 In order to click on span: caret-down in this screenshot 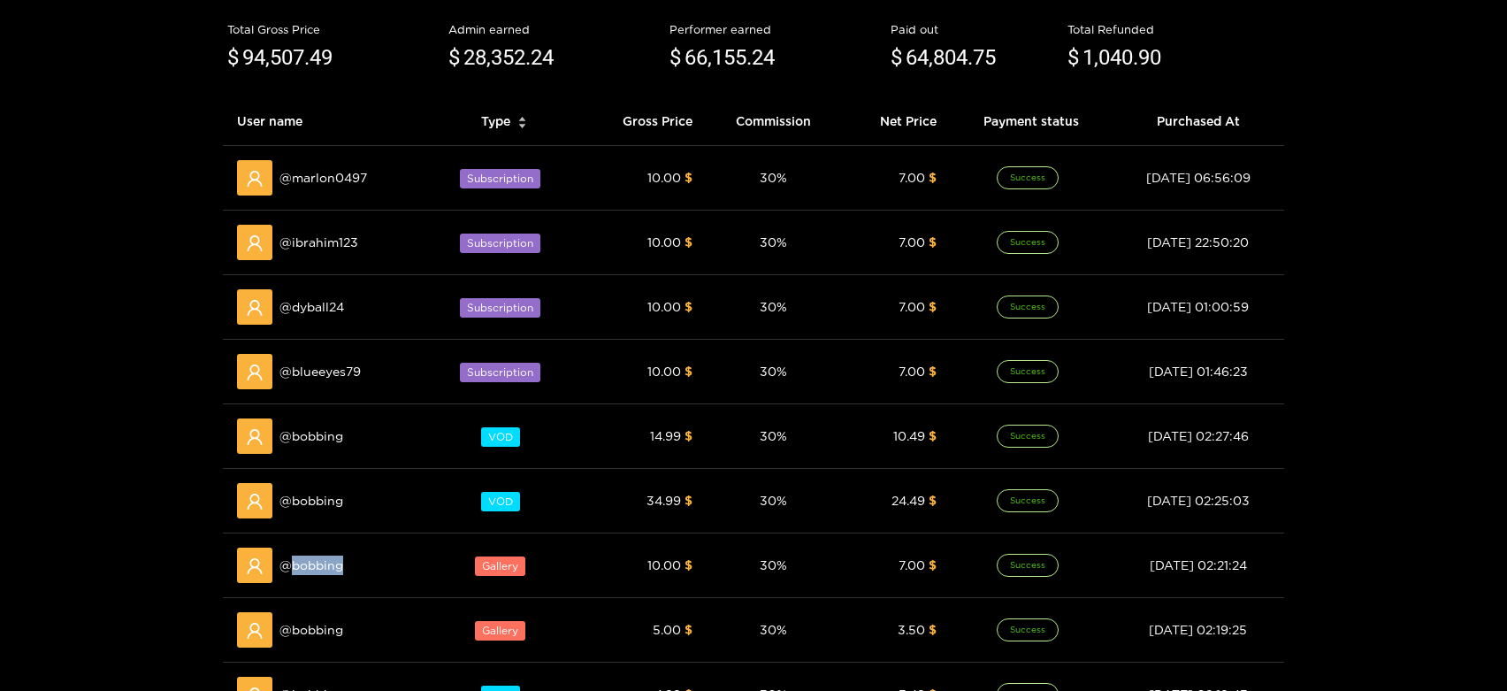, I will do `click(522, 126)`.